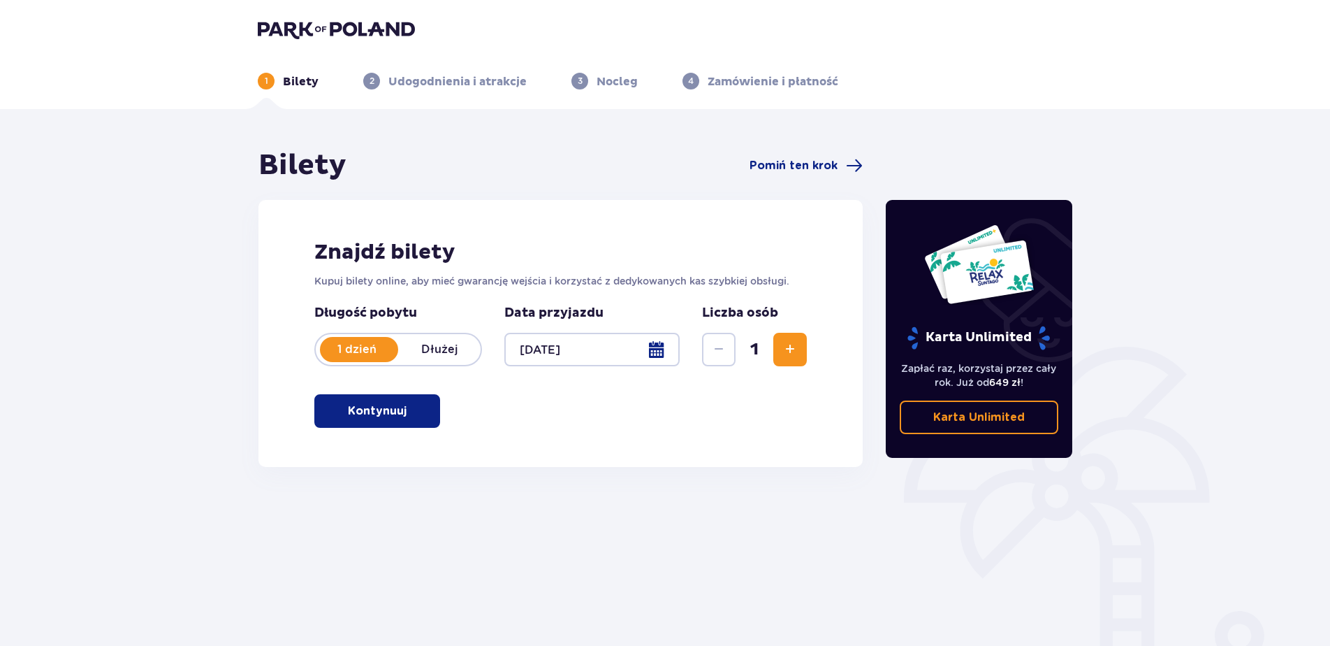 The width and height of the screenshot is (1330, 646). I want to click on span: Pomiń ten krok, so click(794, 166).